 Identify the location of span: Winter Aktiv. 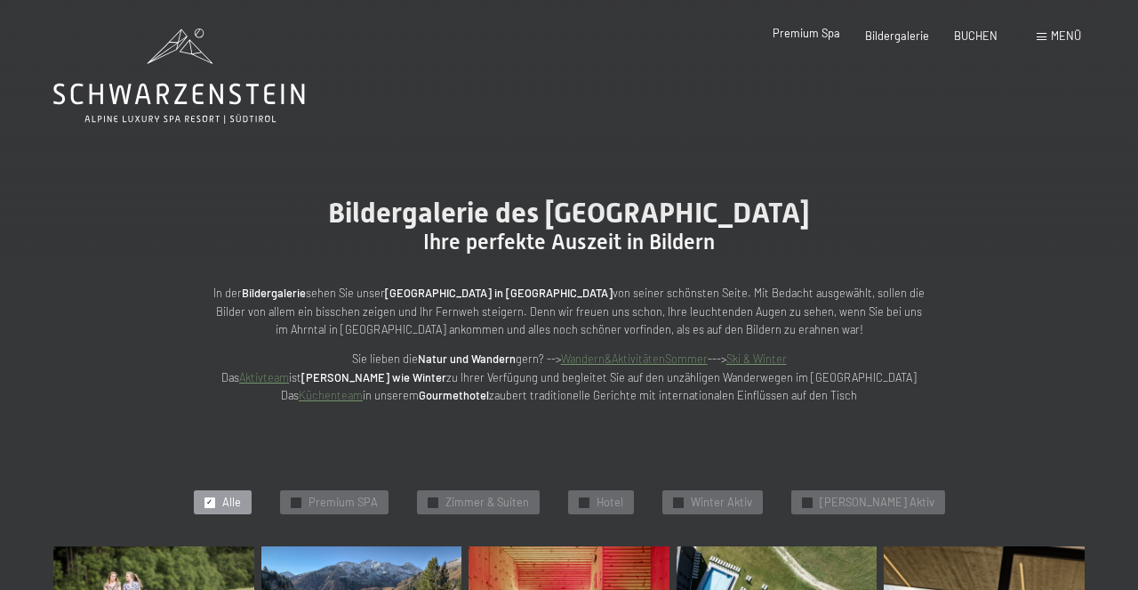
(721, 502).